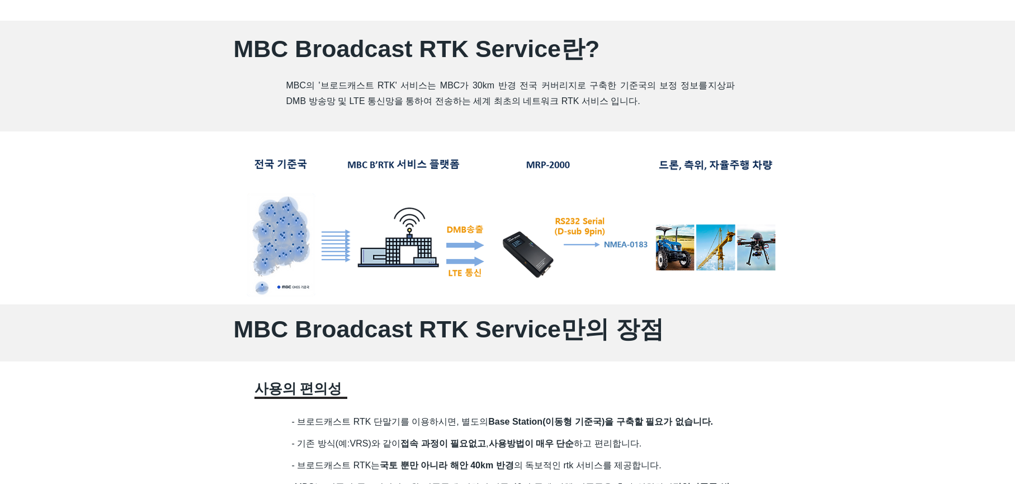 The width and height of the screenshot is (1015, 484). I want to click on span: ​사용의 편의성, so click(298, 388).